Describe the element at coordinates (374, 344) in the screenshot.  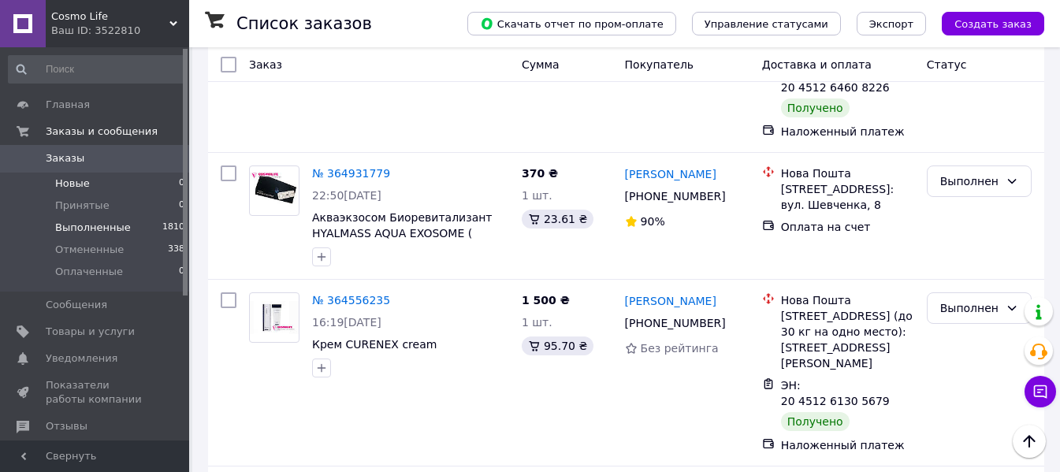
I see `span: Крем CURENEX cream` at that location.